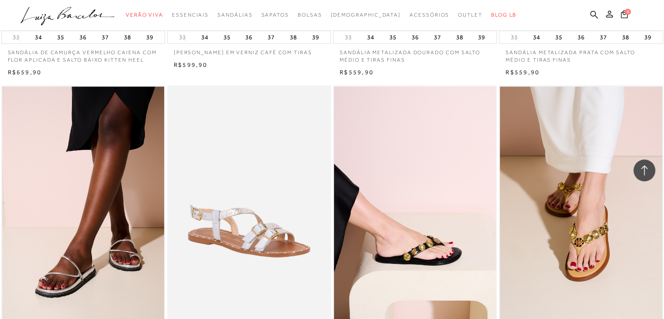 This screenshot has width=664, height=319. What do you see at coordinates (415, 54) in the screenshot?
I see `p: SANDÁLIA METALIZADA DOURADO COM SALTO MÉDIO E TIRAS FINAS` at bounding box center [415, 54].